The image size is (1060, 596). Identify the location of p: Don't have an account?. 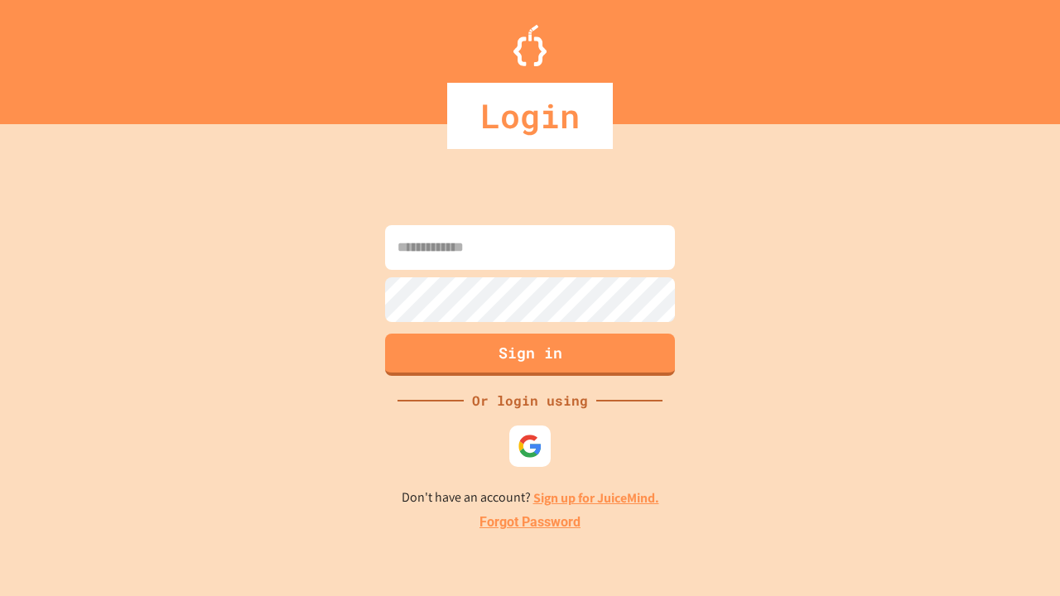
(530, 498).